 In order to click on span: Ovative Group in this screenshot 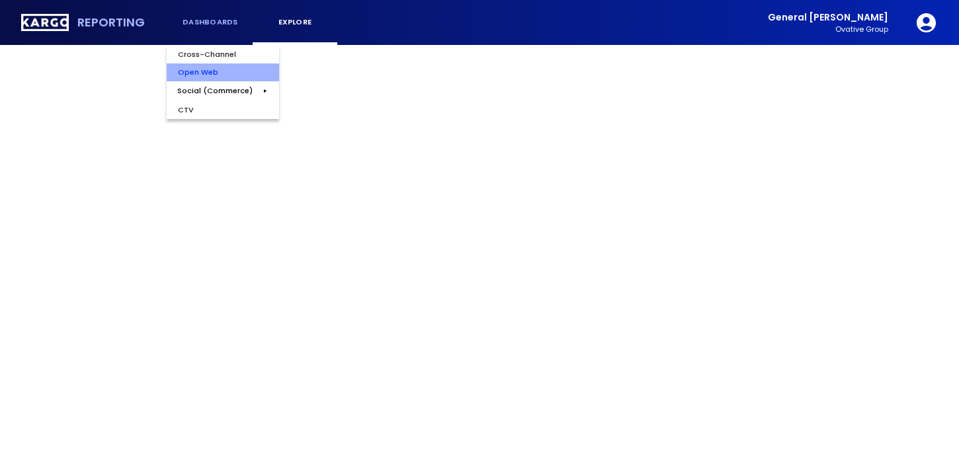, I will do `click(862, 29)`.